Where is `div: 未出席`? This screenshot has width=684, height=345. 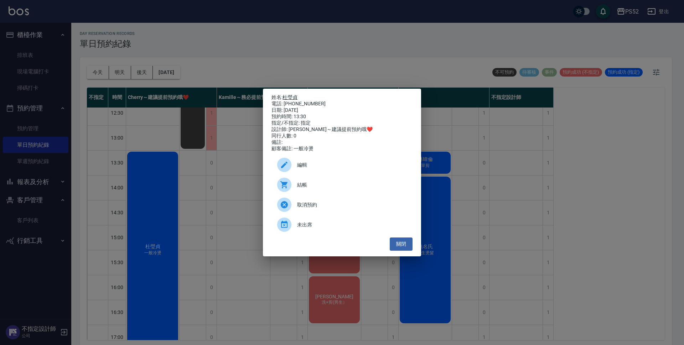
div: 未出席 is located at coordinates (342, 225).